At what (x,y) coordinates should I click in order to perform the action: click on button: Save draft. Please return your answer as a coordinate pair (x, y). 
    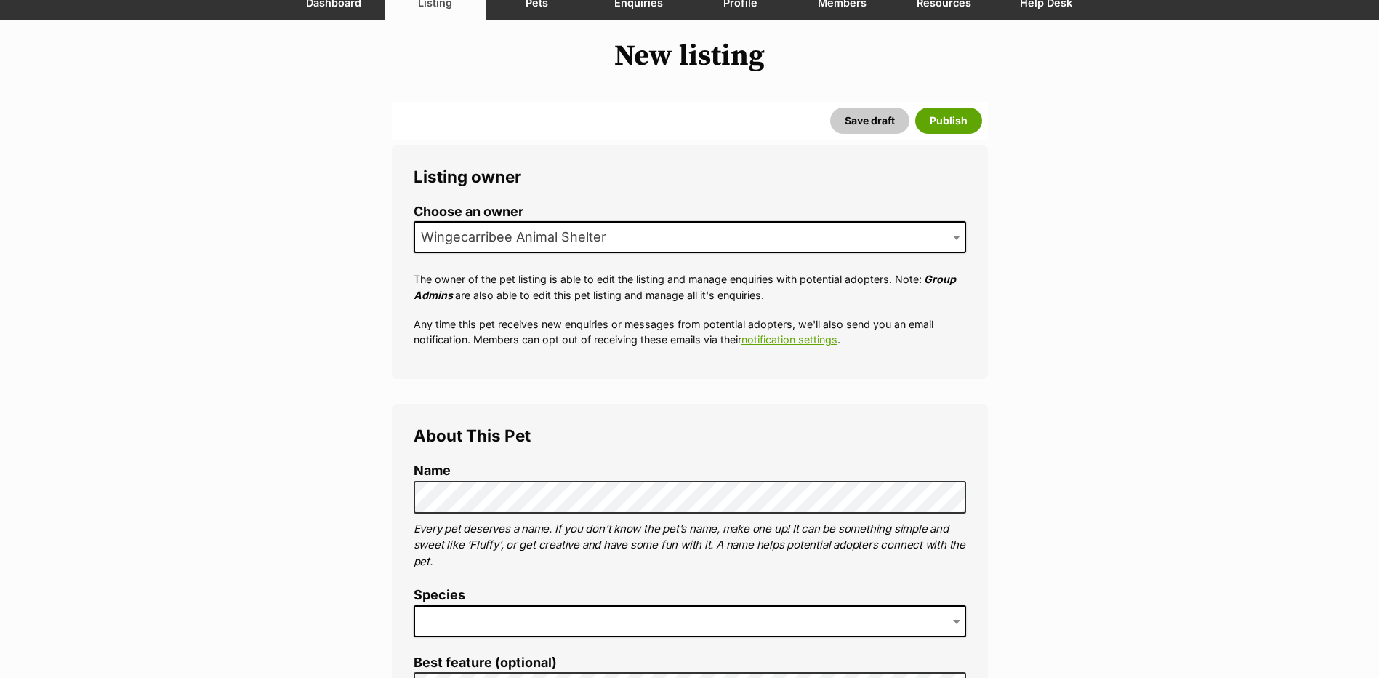
    Looking at the image, I should click on (869, 121).